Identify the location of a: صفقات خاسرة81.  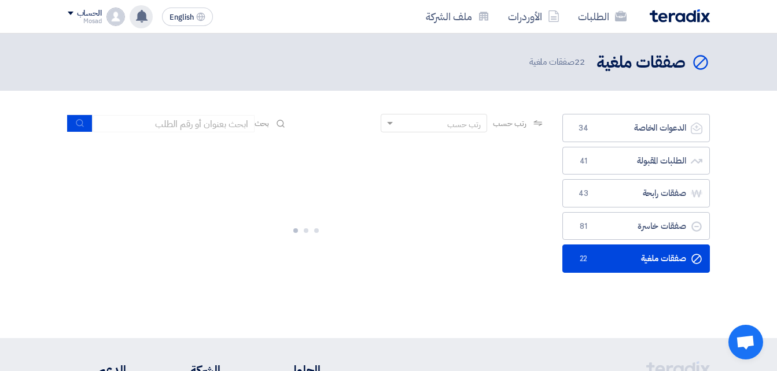
(636, 226).